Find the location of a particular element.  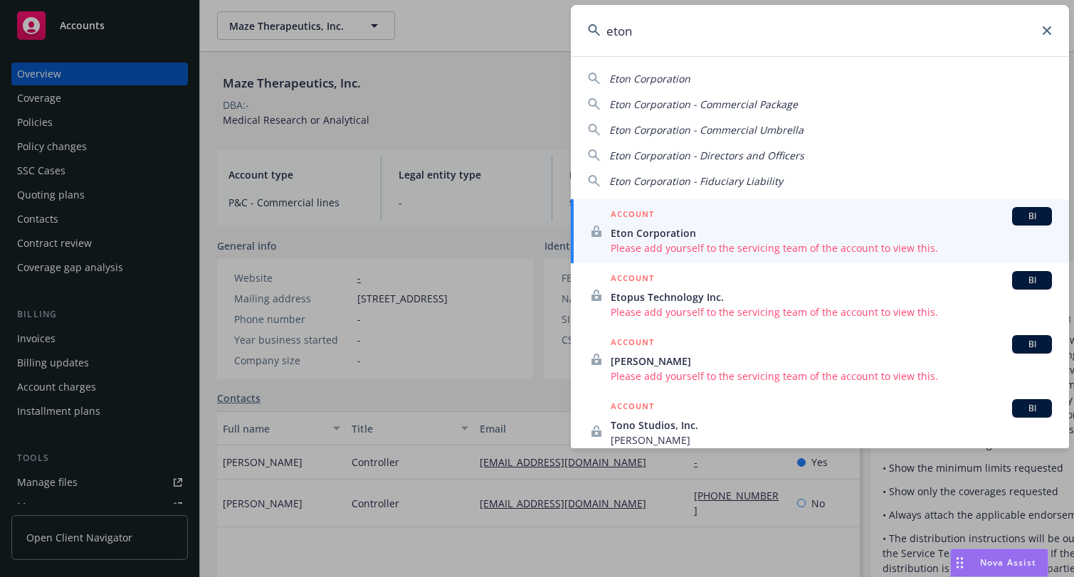

div: Drag to move is located at coordinates (959, 563).